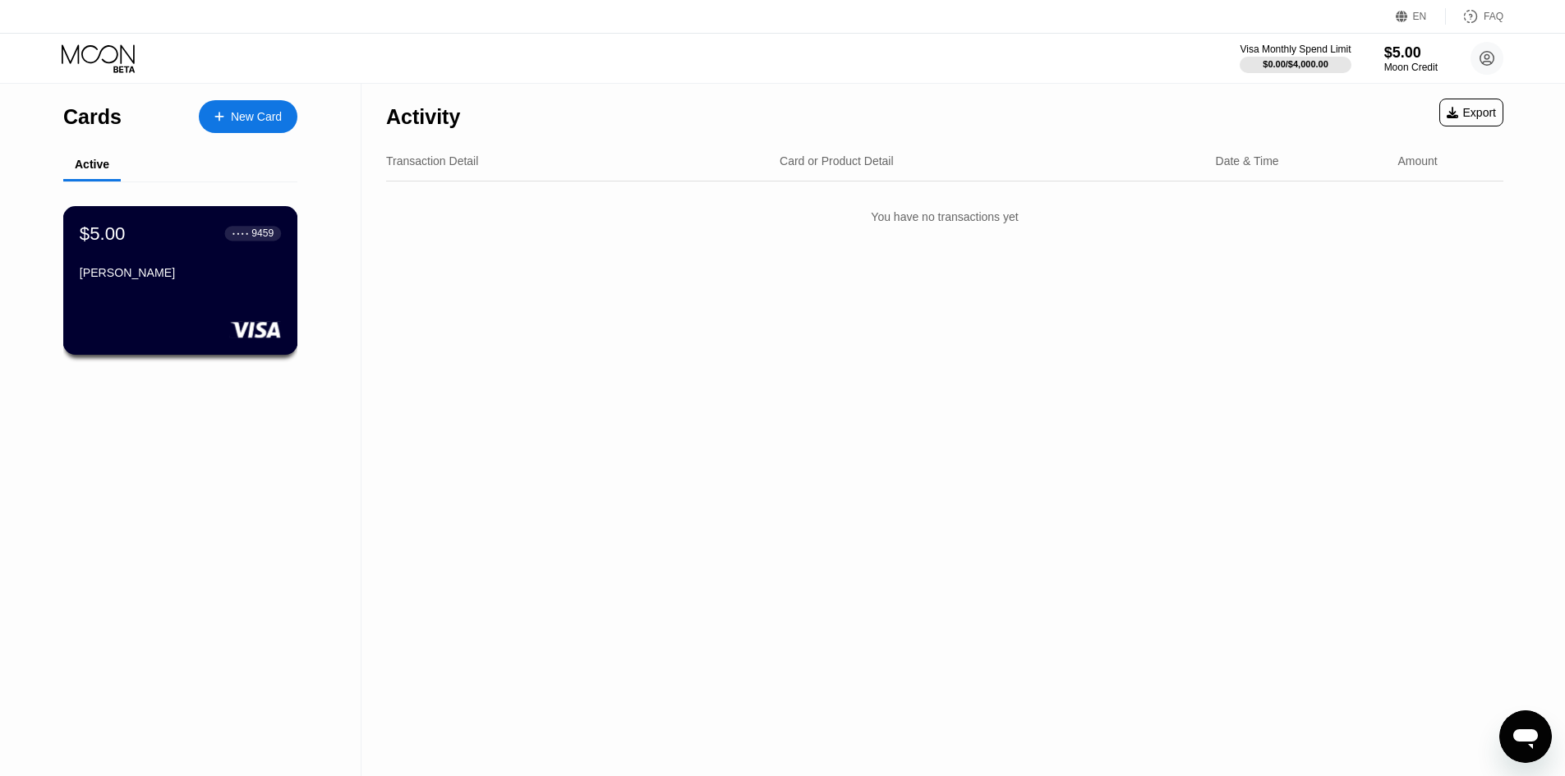 This screenshot has width=1565, height=776. What do you see at coordinates (1295, 58) in the screenshot?
I see `div: Visa Monthly Spend Limit$0.00/$4,000.00` at bounding box center [1295, 58].